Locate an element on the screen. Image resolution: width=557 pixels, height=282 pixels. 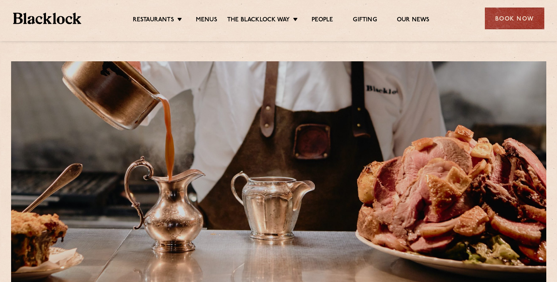
a: The Blacklock Way is located at coordinates (258, 21).